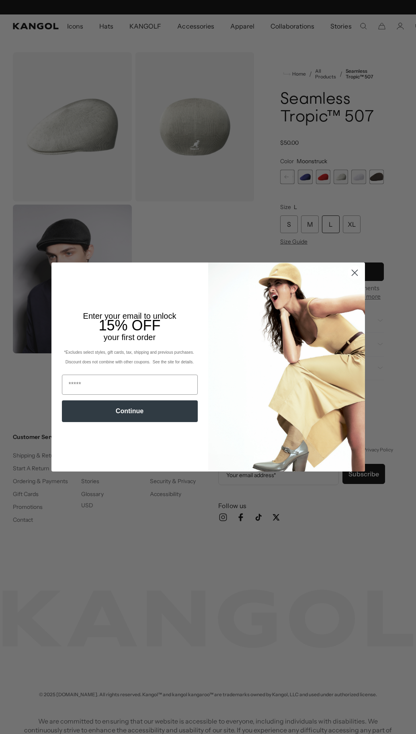  Describe the element at coordinates (354, 272) in the screenshot. I see `button: Close dialog` at that location.